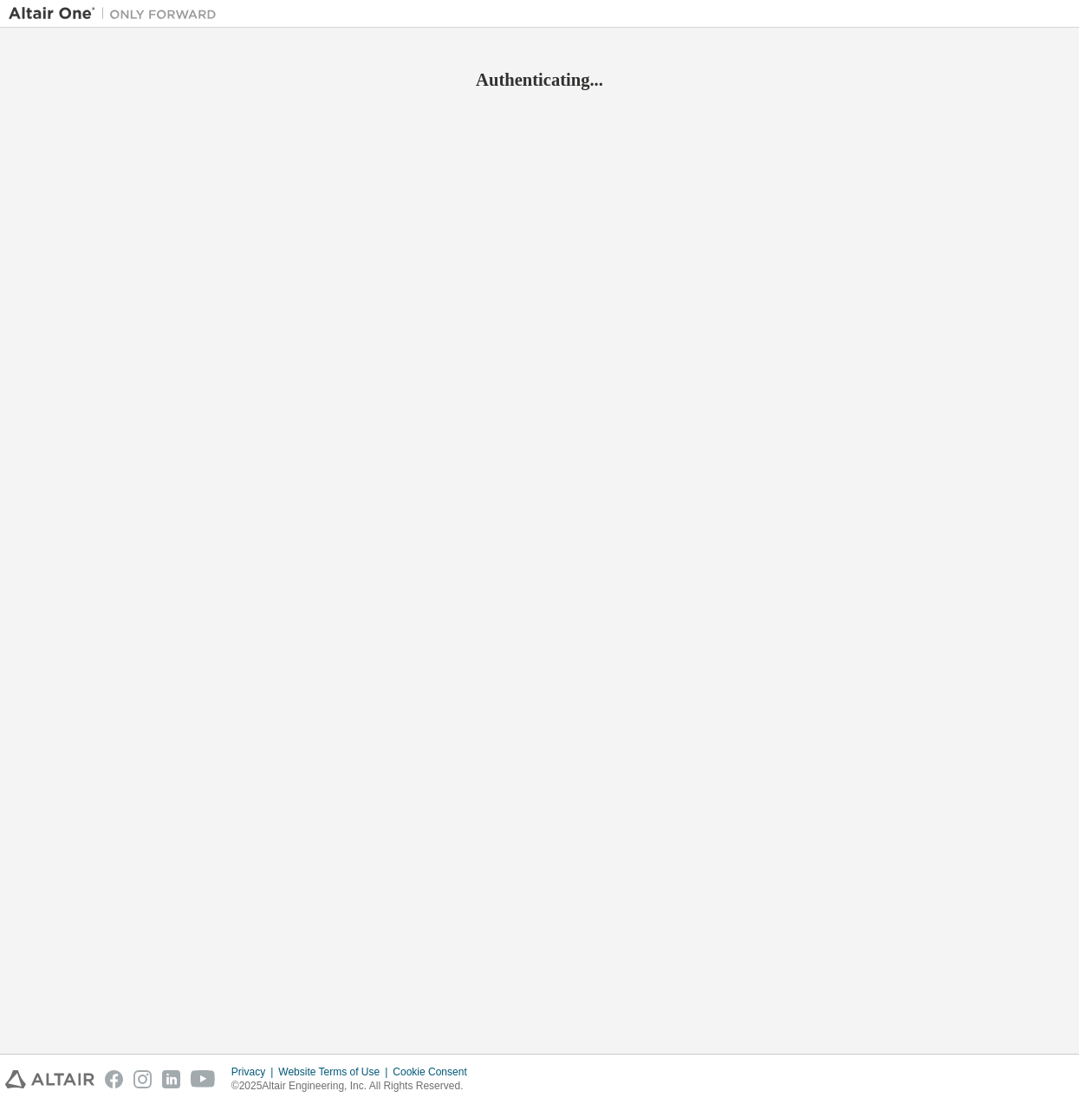 The height and width of the screenshot is (1104, 1079). What do you see at coordinates (255, 1072) in the screenshot?
I see `div: Privacy` at bounding box center [255, 1072].